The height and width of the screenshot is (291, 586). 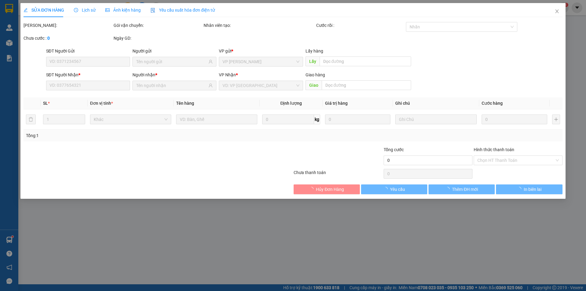 I want to click on span: Yêu cầu, so click(x=397, y=189).